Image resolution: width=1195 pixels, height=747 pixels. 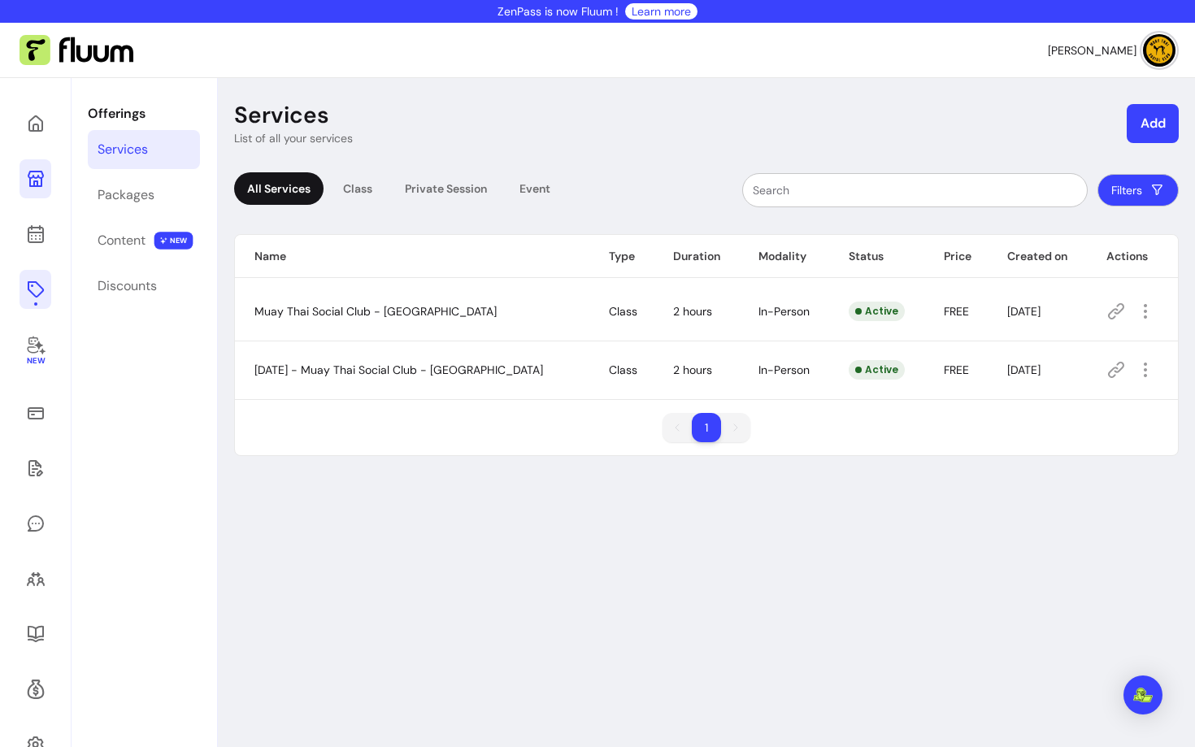 What do you see at coordinates (83, 179) in the screenshot?
I see `div: My Page` at bounding box center [83, 179].